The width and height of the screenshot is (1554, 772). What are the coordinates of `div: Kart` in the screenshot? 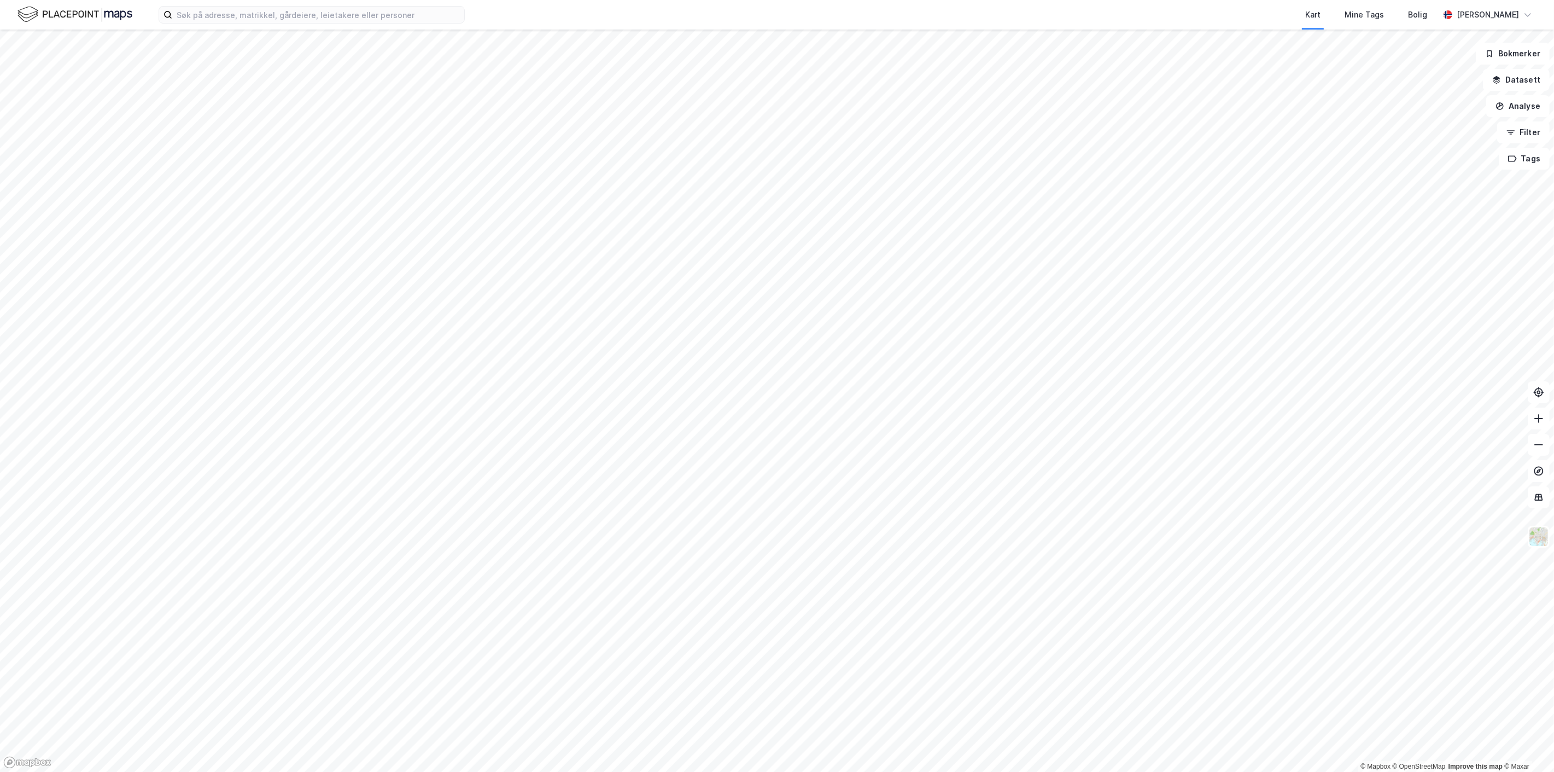 It's located at (1313, 15).